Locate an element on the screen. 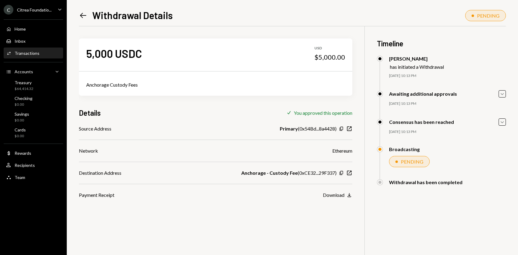  button: Download is located at coordinates (337, 196).